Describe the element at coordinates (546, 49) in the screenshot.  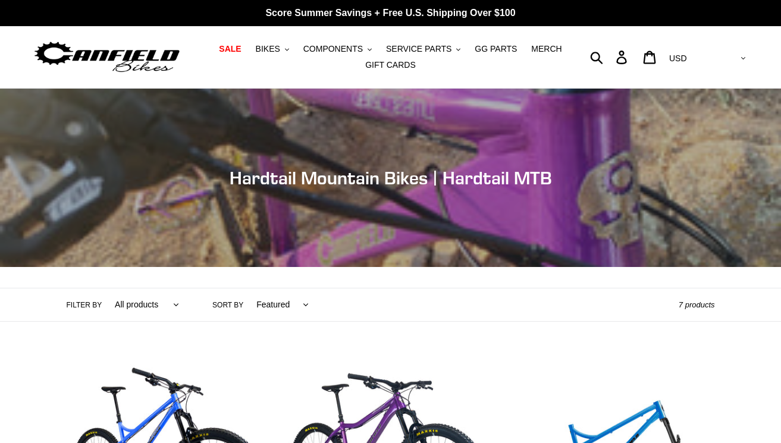
I see `a: MERCH` at that location.